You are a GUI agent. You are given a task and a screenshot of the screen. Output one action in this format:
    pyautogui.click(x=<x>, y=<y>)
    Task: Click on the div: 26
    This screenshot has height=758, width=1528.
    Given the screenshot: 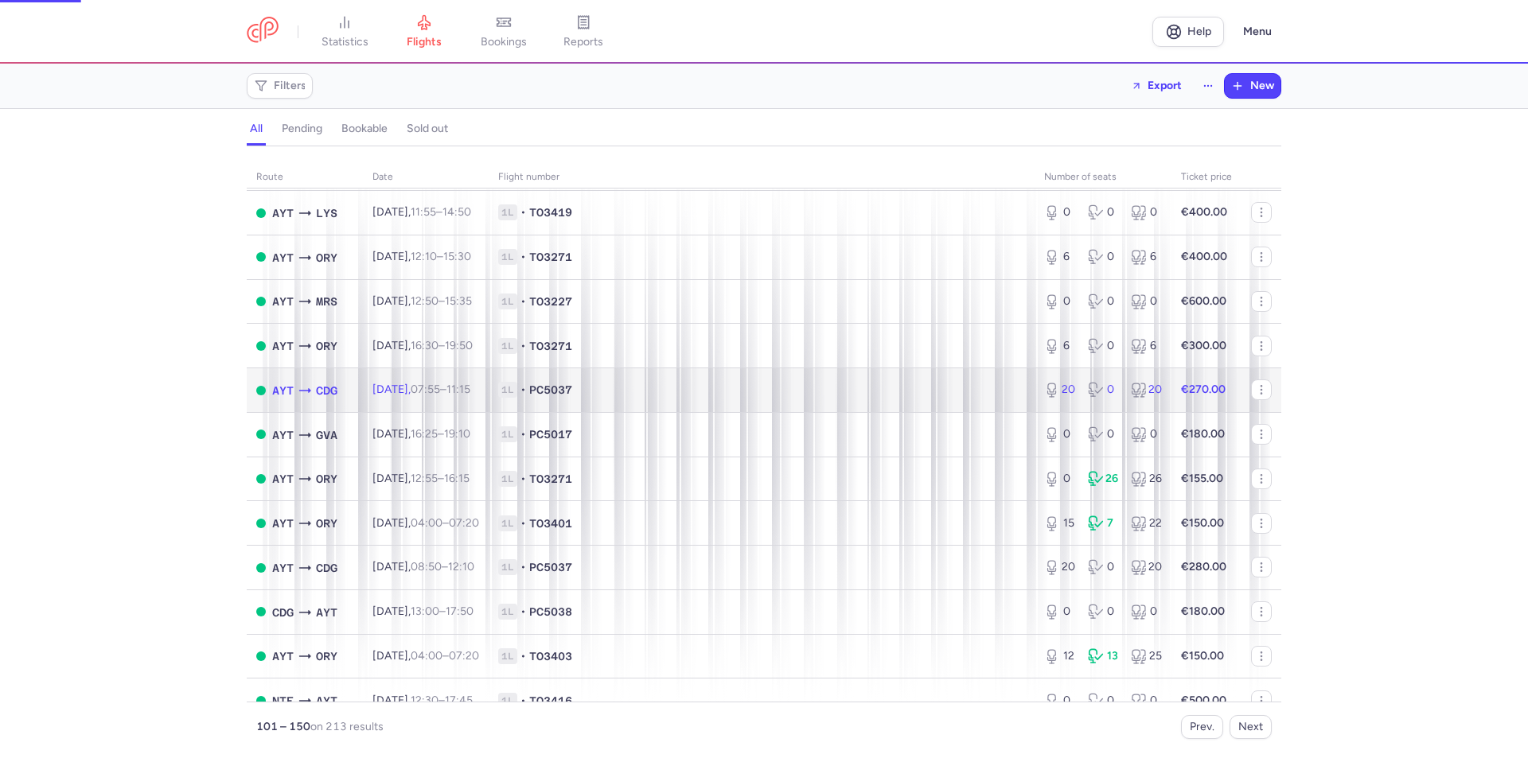 What is the action you would take?
    pyautogui.click(x=1103, y=479)
    